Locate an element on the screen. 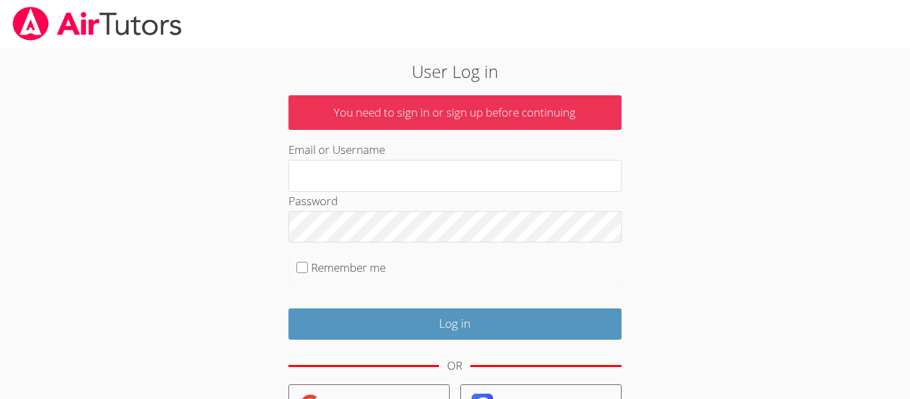 The image size is (910, 399). h2: User Log in is located at coordinates (455, 71).